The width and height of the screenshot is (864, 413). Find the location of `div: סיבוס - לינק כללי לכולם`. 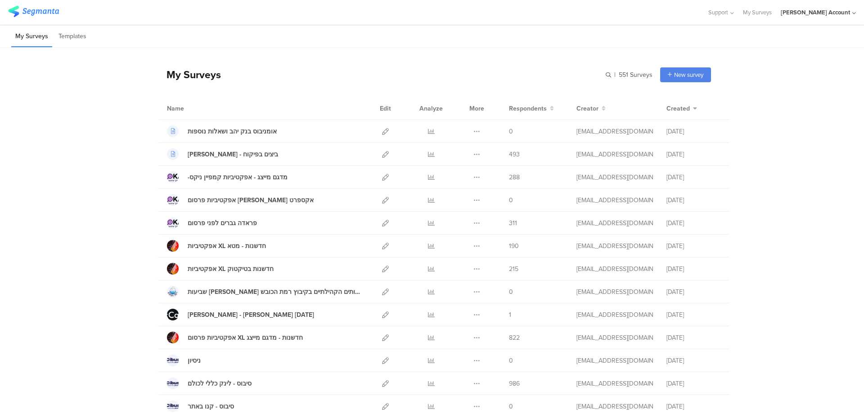

div: סיבוס - לינק כללי לכולם is located at coordinates (220, 384).